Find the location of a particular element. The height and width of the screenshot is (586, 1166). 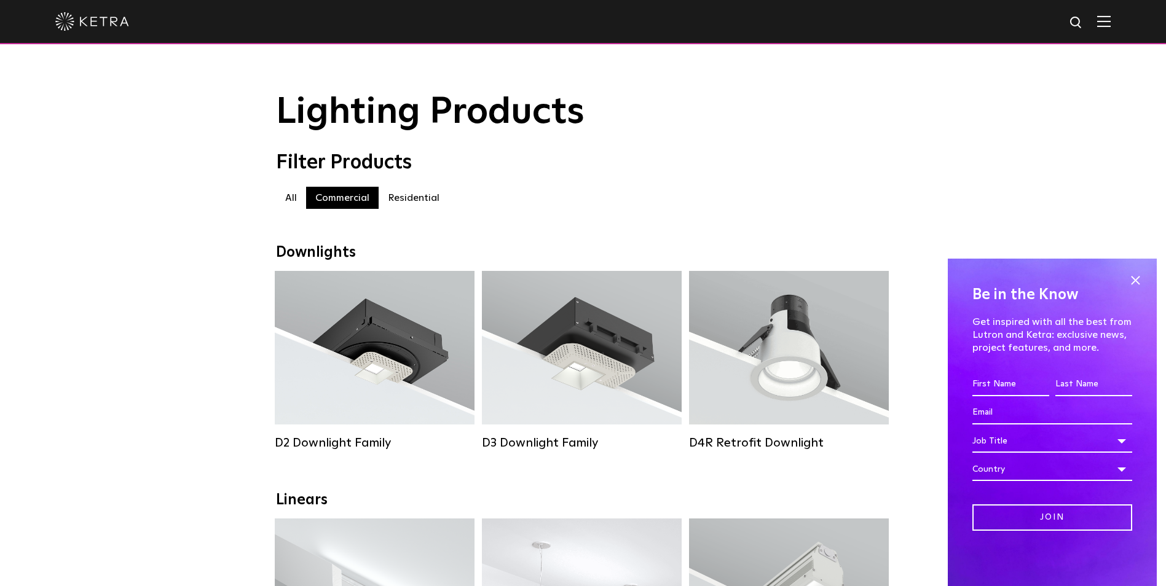

label: Commercial is located at coordinates (342, 198).